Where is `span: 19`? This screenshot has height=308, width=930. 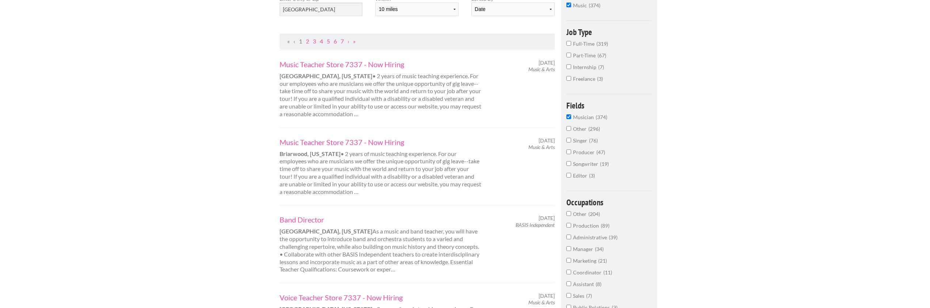 span: 19 is located at coordinates (604, 164).